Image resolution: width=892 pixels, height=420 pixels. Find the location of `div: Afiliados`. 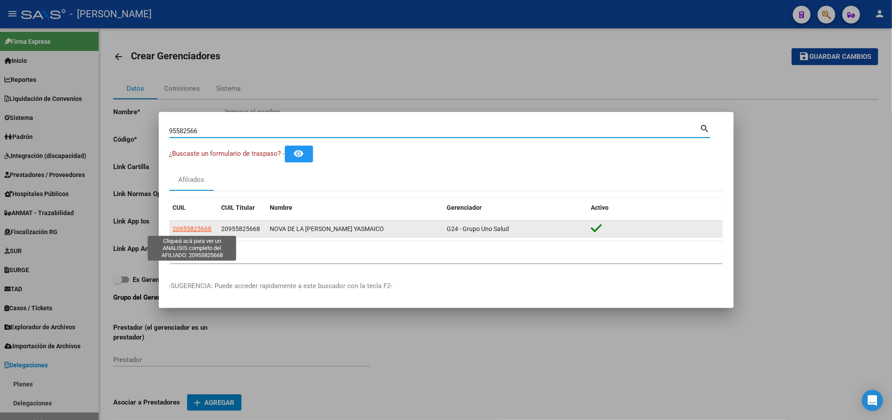

div: Afiliados is located at coordinates (191, 180).